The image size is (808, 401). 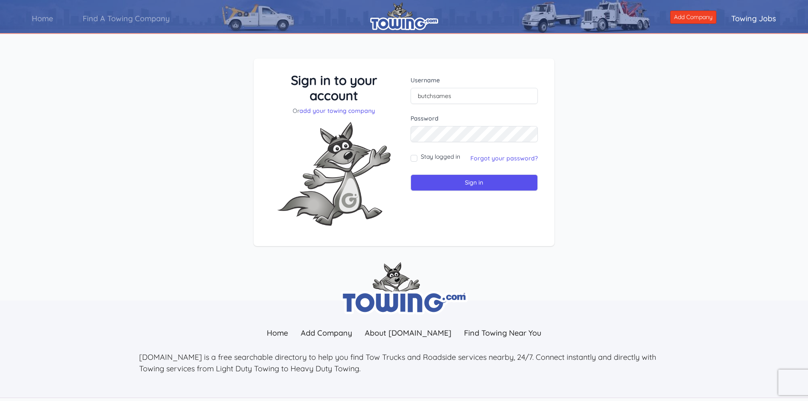 What do you see at coordinates (404, 16) in the screenshot?
I see `img: logo.png` at bounding box center [404, 16].